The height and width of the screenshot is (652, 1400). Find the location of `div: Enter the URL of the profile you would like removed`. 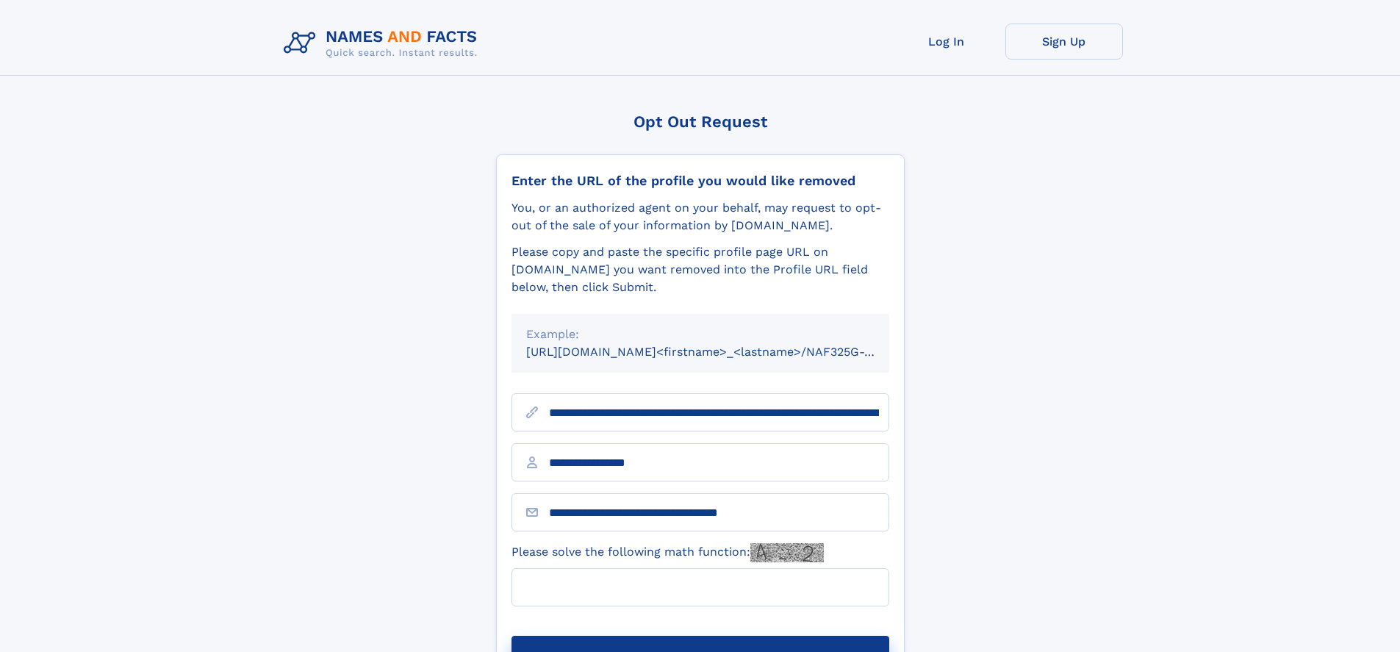

div: Enter the URL of the profile you would like removed is located at coordinates (701, 181).